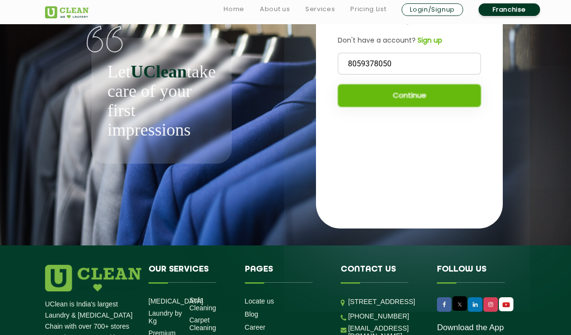 The image size is (571, 335). What do you see at coordinates (206, 304) in the screenshot?
I see `a: Sofa Cleaning` at bounding box center [206, 304].